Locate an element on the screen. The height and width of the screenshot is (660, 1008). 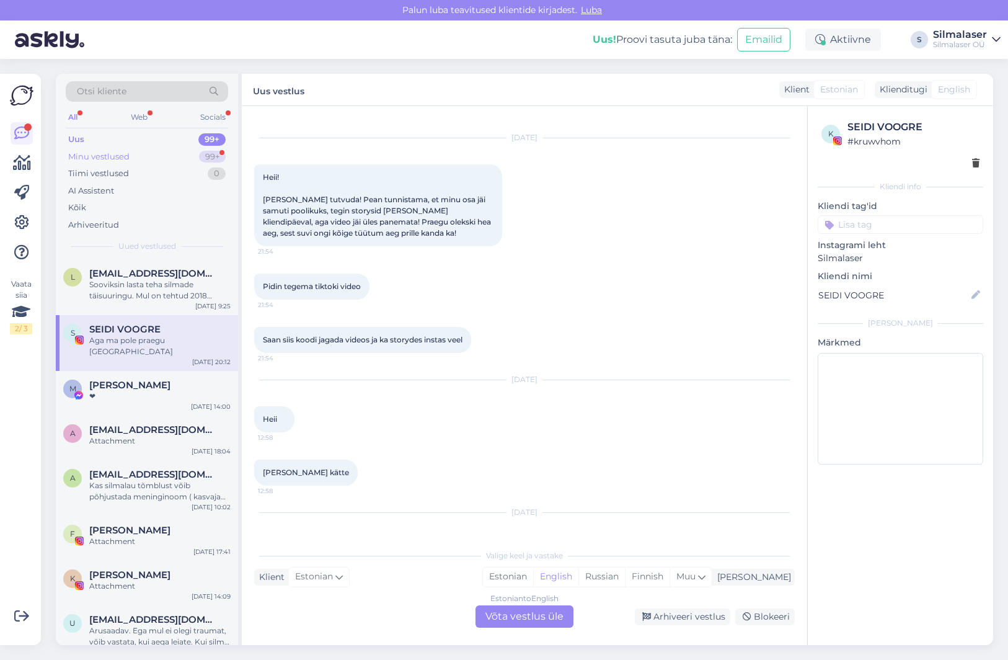
div: 0 is located at coordinates (216, 174).